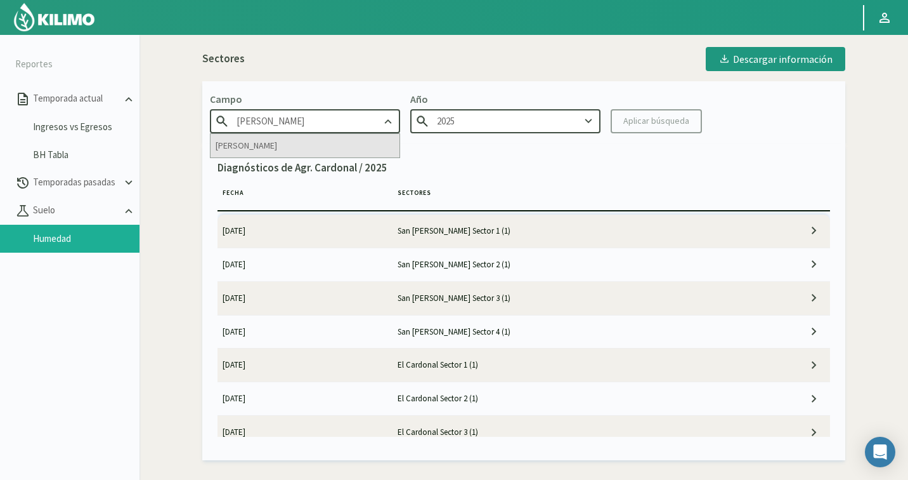 The image size is (908, 480). I want to click on a: Humedad, so click(86, 239).